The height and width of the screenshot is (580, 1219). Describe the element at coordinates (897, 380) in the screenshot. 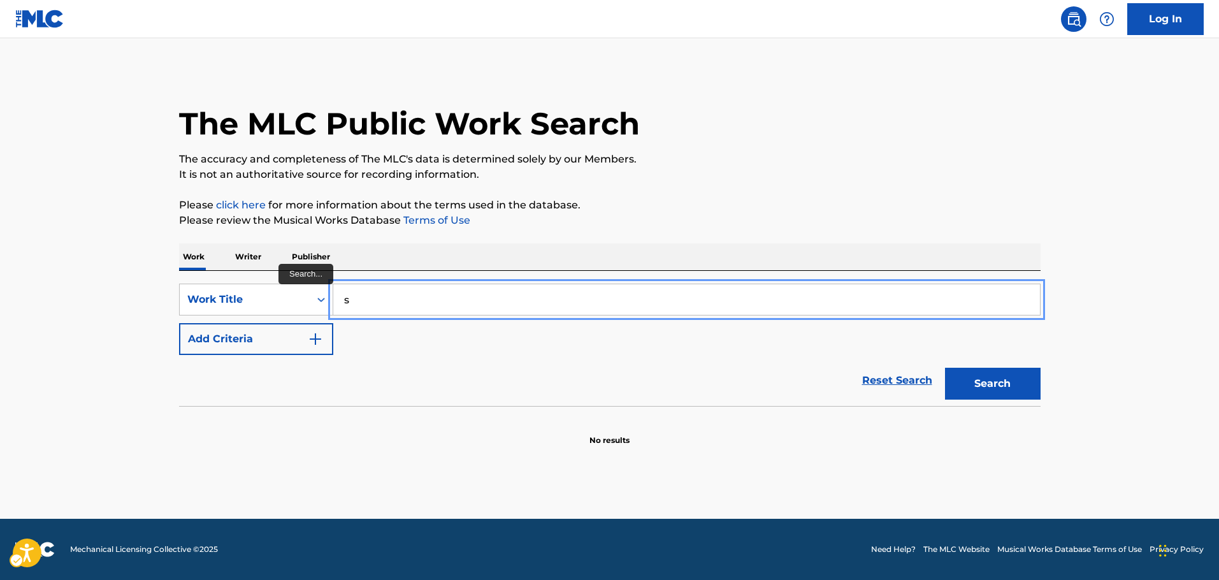

I see `a: Reset Search` at that location.